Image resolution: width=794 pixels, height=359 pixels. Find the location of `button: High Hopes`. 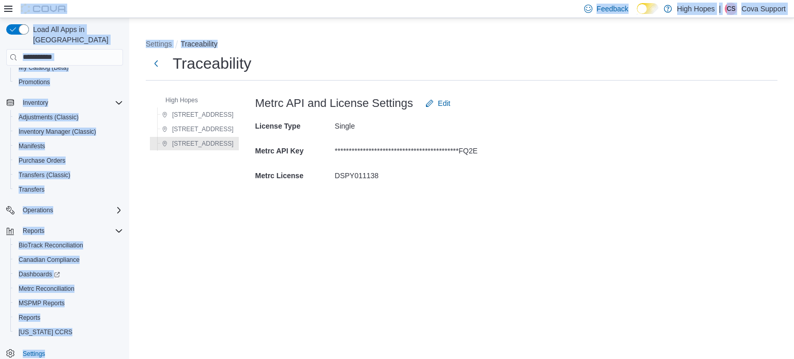

button: High Hopes is located at coordinates (176, 100).